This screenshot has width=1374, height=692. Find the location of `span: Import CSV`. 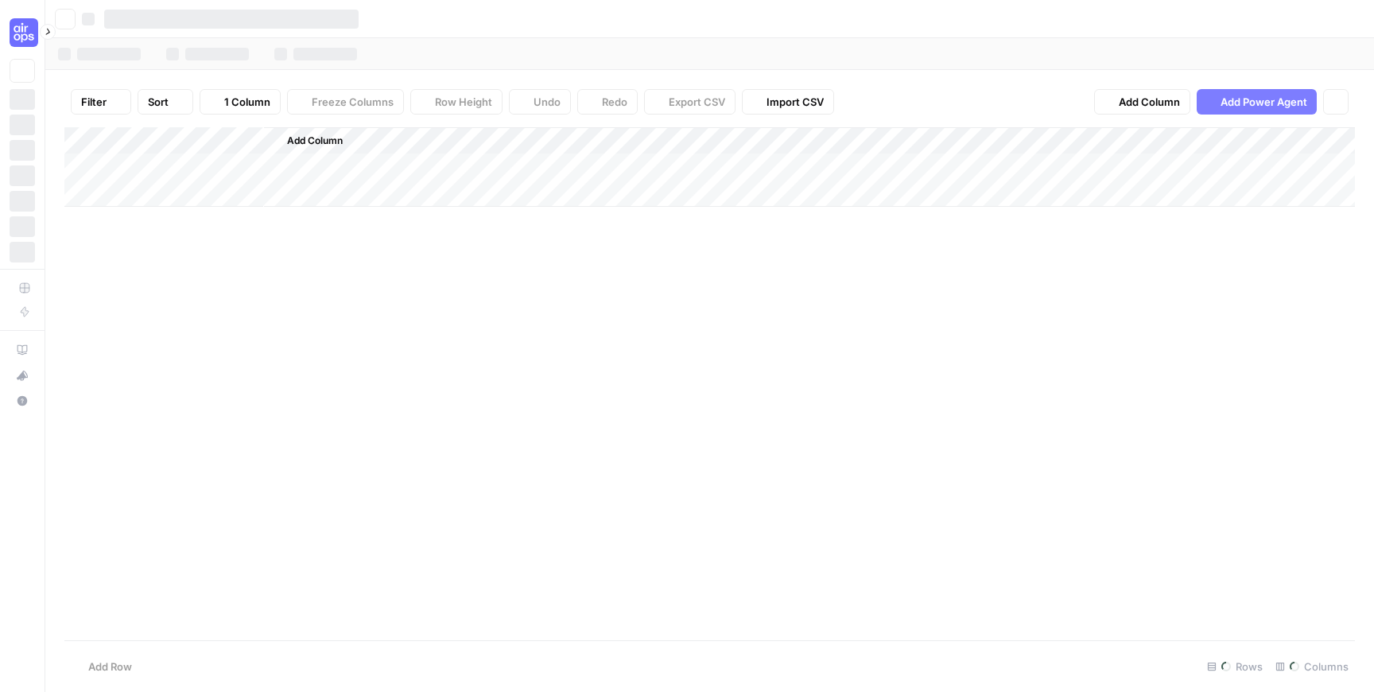

span: Import CSV is located at coordinates (795, 102).